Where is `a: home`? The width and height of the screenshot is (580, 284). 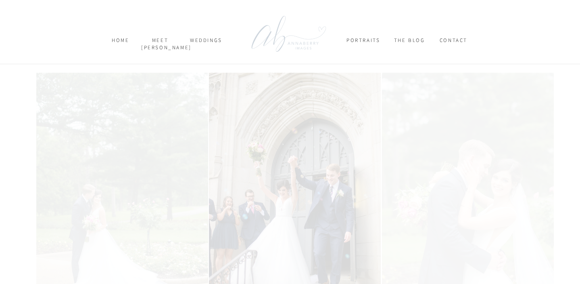 a: home is located at coordinates (121, 44).